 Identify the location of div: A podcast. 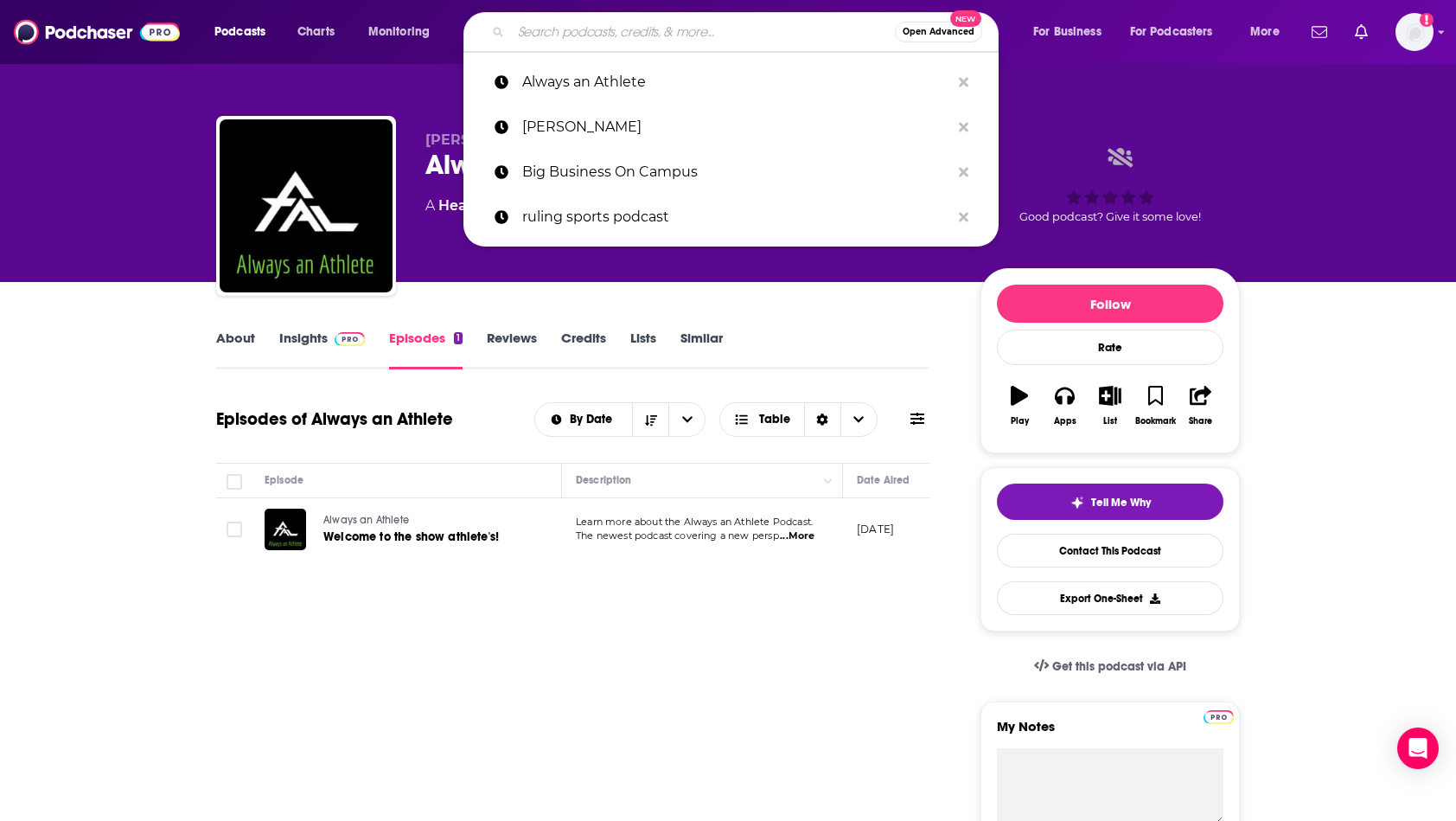
(522, 206).